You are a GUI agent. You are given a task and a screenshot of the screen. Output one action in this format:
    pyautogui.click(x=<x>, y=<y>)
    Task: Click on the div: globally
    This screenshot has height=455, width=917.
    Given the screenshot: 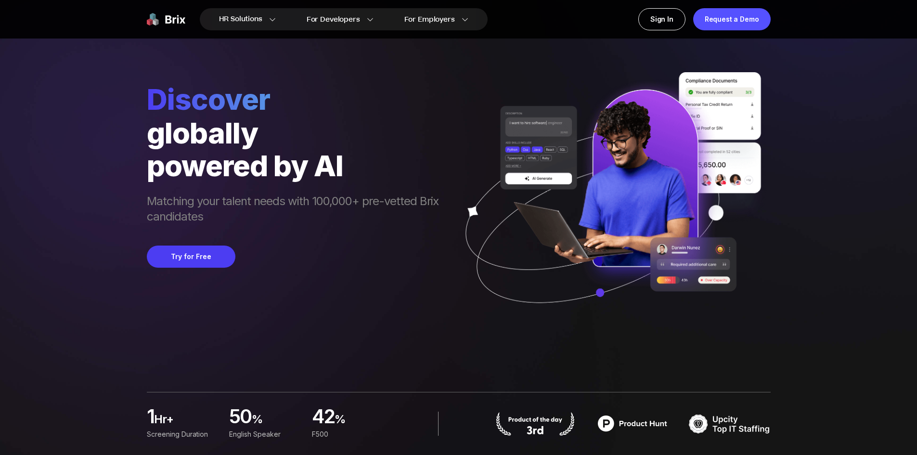 What is the action you would take?
    pyautogui.click(x=297, y=133)
    